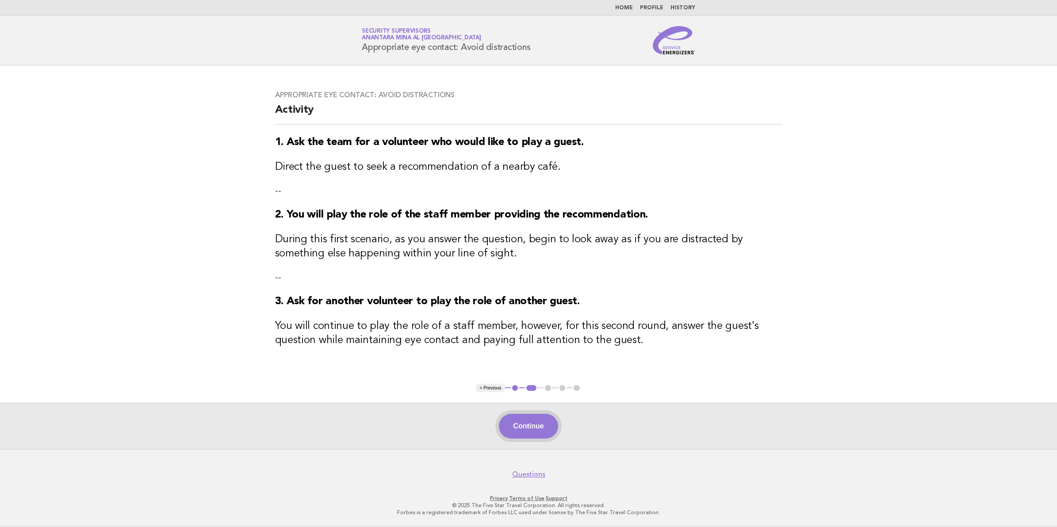 This screenshot has height=527, width=1057. I want to click on h2: Activity, so click(529, 114).